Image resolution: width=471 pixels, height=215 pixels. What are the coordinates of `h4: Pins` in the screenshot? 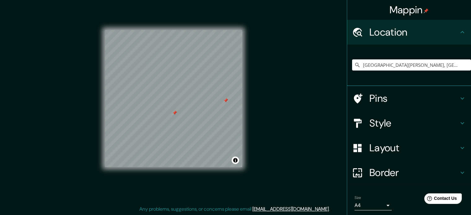 It's located at (414, 99).